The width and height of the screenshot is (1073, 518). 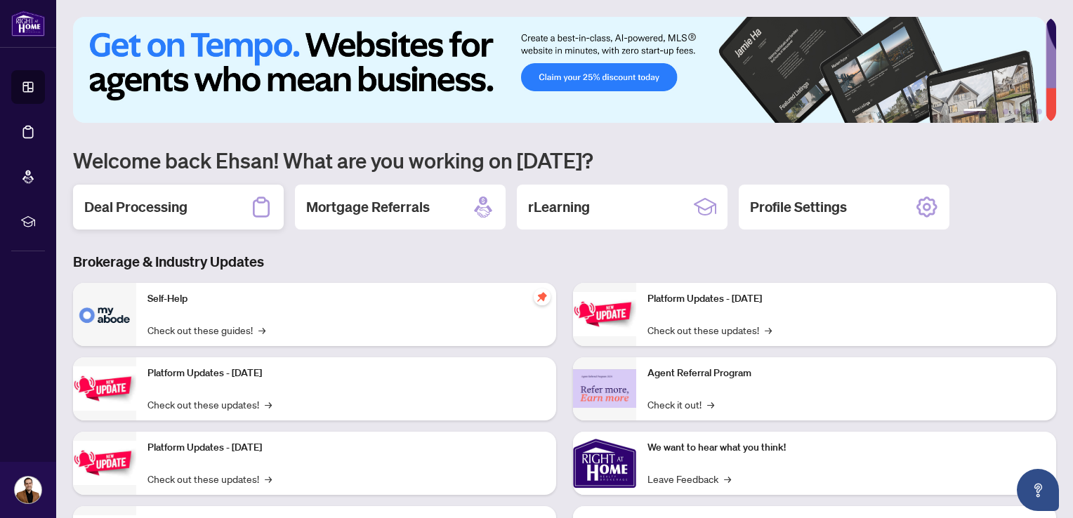 I want to click on h2: Mortgage Referrals, so click(x=368, y=207).